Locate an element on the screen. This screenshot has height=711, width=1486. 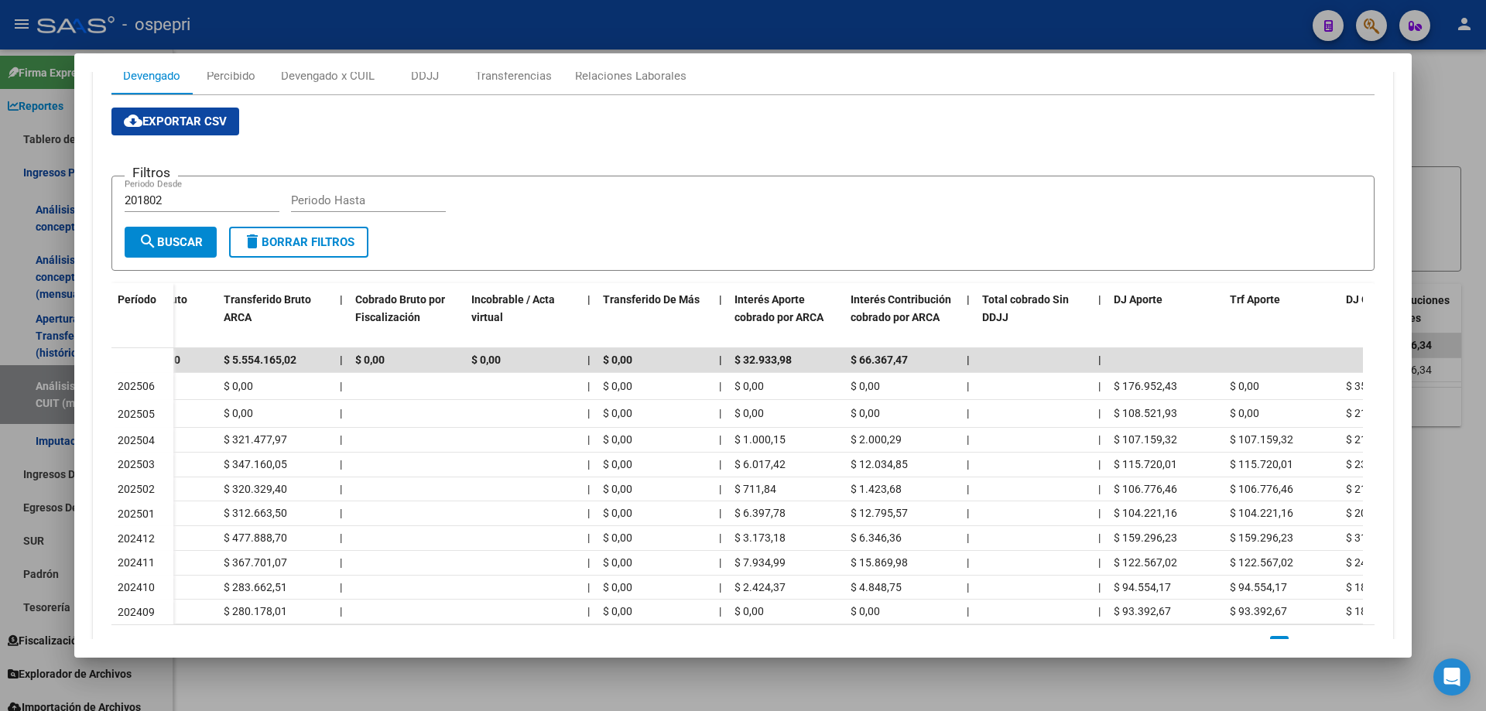
span: $ 367.701,07 is located at coordinates (255, 563).